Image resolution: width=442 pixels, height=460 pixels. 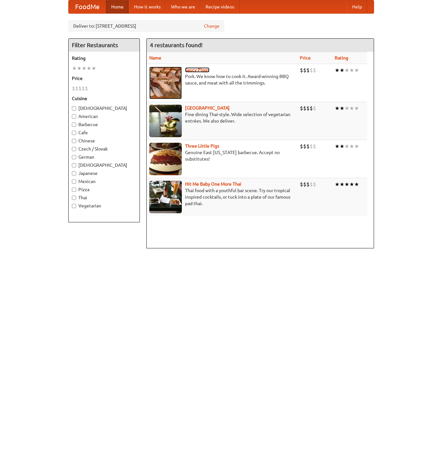 What do you see at coordinates (147, 7) in the screenshot?
I see `a: How it works` at bounding box center [147, 7].